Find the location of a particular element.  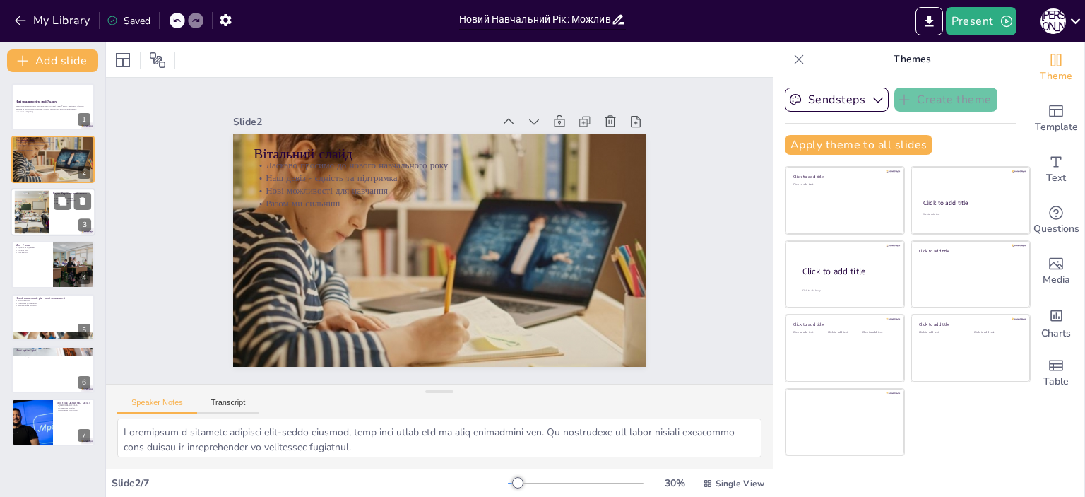

span: Table is located at coordinates (1056, 381).